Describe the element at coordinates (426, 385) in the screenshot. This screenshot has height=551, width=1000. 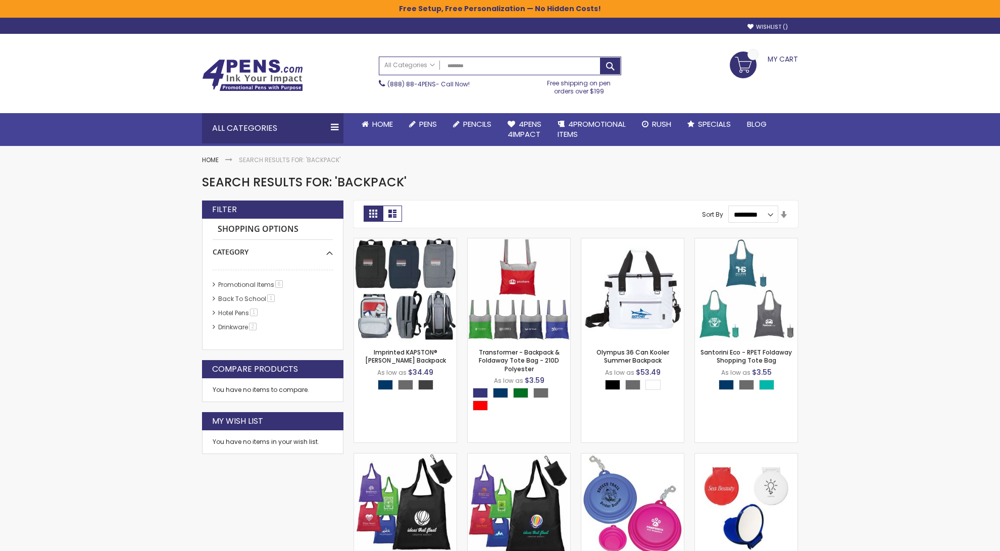
I see `div: Grey Charcoal` at that location.